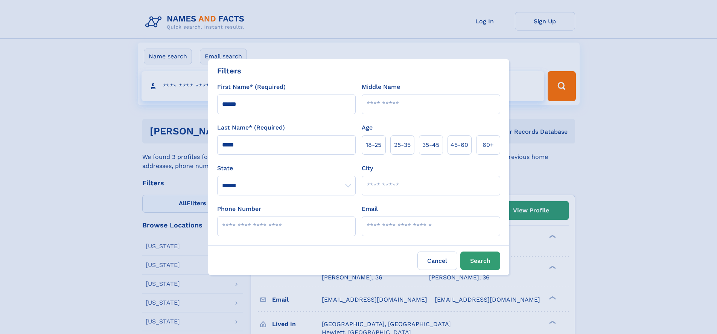 Image resolution: width=717 pixels, height=334 pixels. I want to click on span: 60+, so click(488, 145).